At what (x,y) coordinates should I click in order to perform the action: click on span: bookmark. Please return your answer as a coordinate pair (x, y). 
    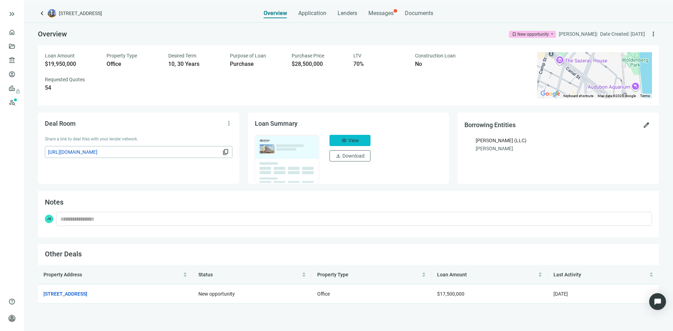
    Looking at the image, I should click on (514, 34).